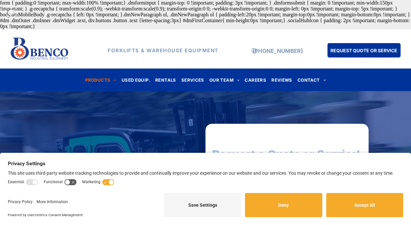 The height and width of the screenshot is (225, 411). Describe the element at coordinates (364, 50) in the screenshot. I see `span: REQUEST QUOTE OR SERVICE` at that location.